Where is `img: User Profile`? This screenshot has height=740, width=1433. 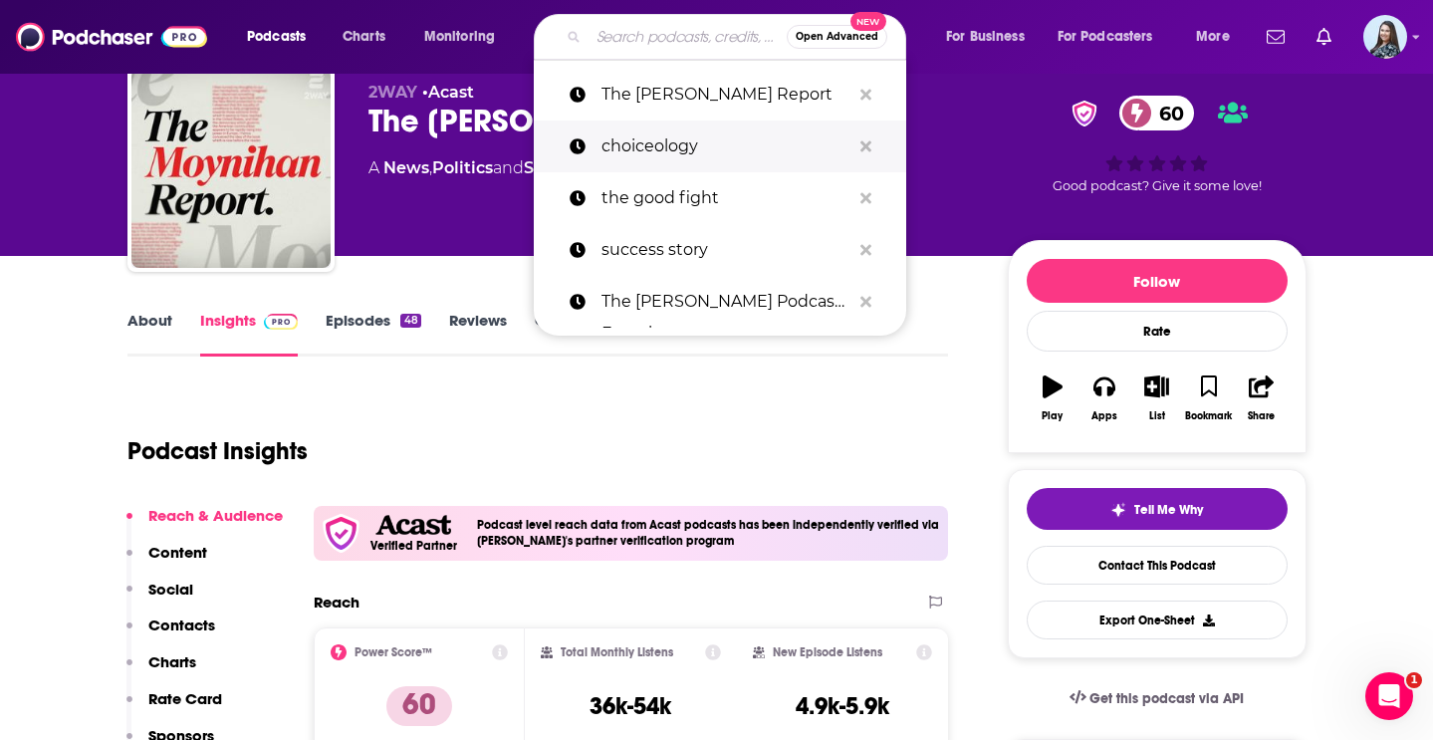 img: User Profile is located at coordinates (1385, 37).